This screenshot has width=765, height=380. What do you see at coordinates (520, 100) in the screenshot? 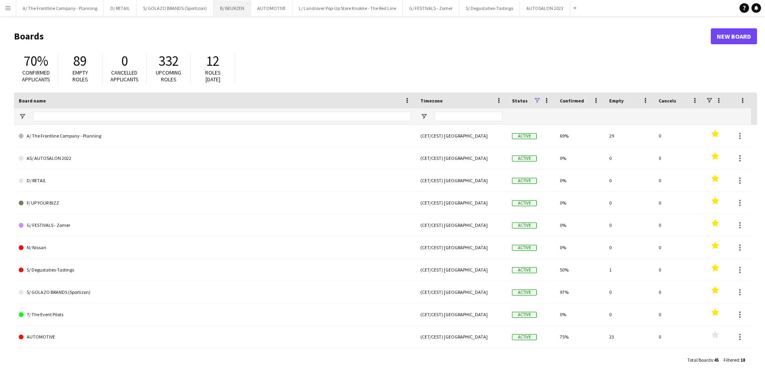
I see `span: Status` at bounding box center [520, 100].